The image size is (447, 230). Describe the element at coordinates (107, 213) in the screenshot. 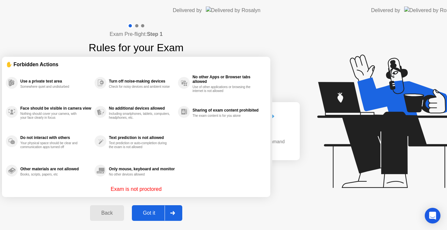

I see `button: Back` at that location.